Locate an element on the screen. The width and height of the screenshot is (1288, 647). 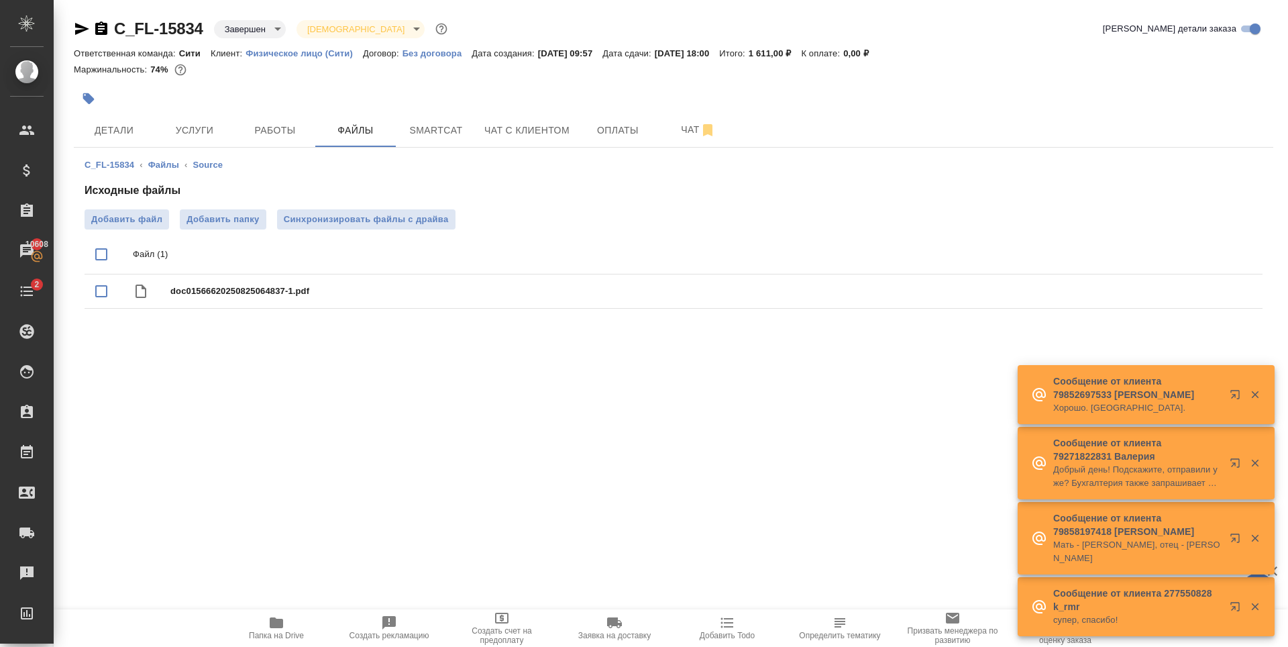
span: Добавить файл is located at coordinates (127, 219).